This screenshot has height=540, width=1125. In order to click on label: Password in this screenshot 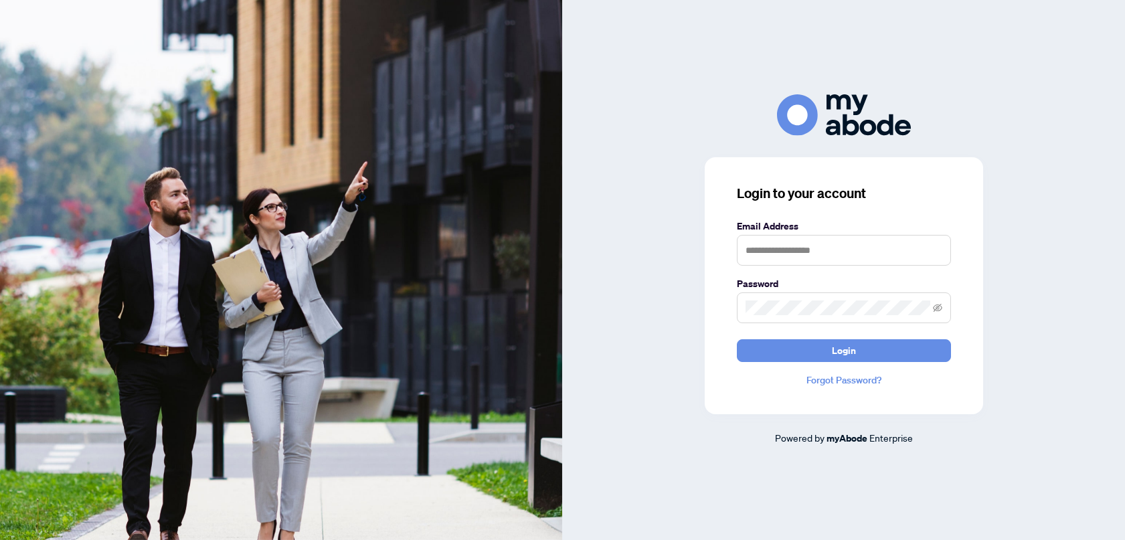, I will do `click(844, 284)`.